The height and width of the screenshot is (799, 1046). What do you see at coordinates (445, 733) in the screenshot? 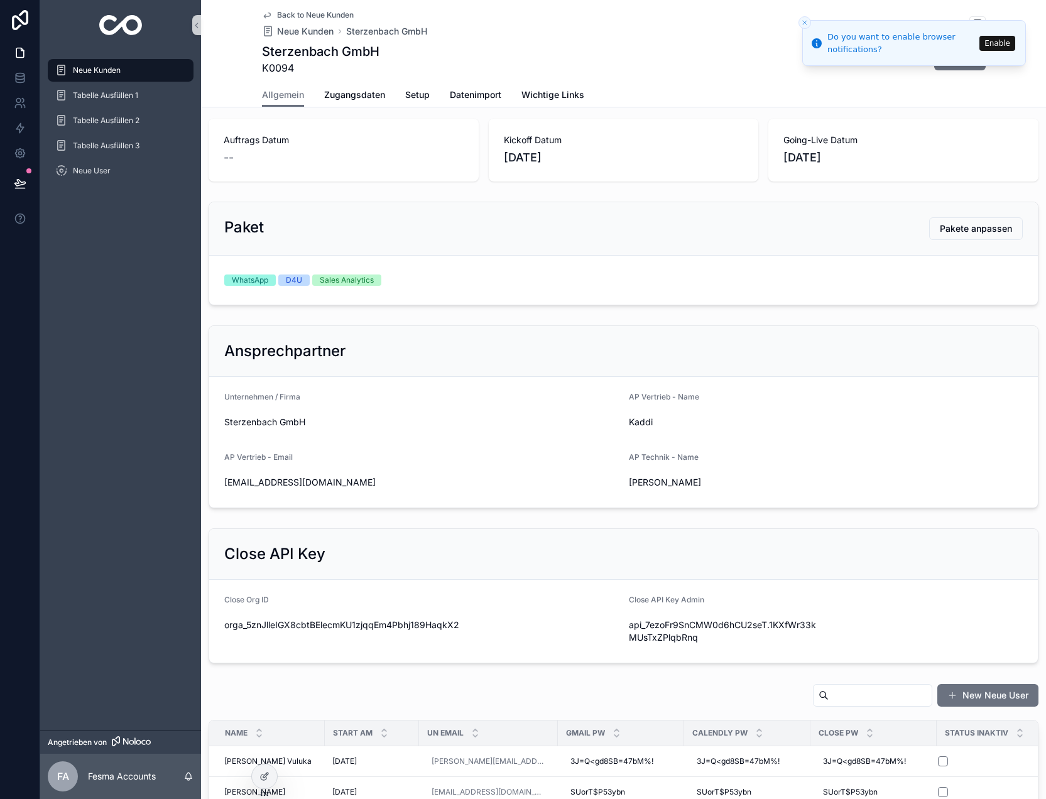
I see `span: UN Email` at bounding box center [445, 733].